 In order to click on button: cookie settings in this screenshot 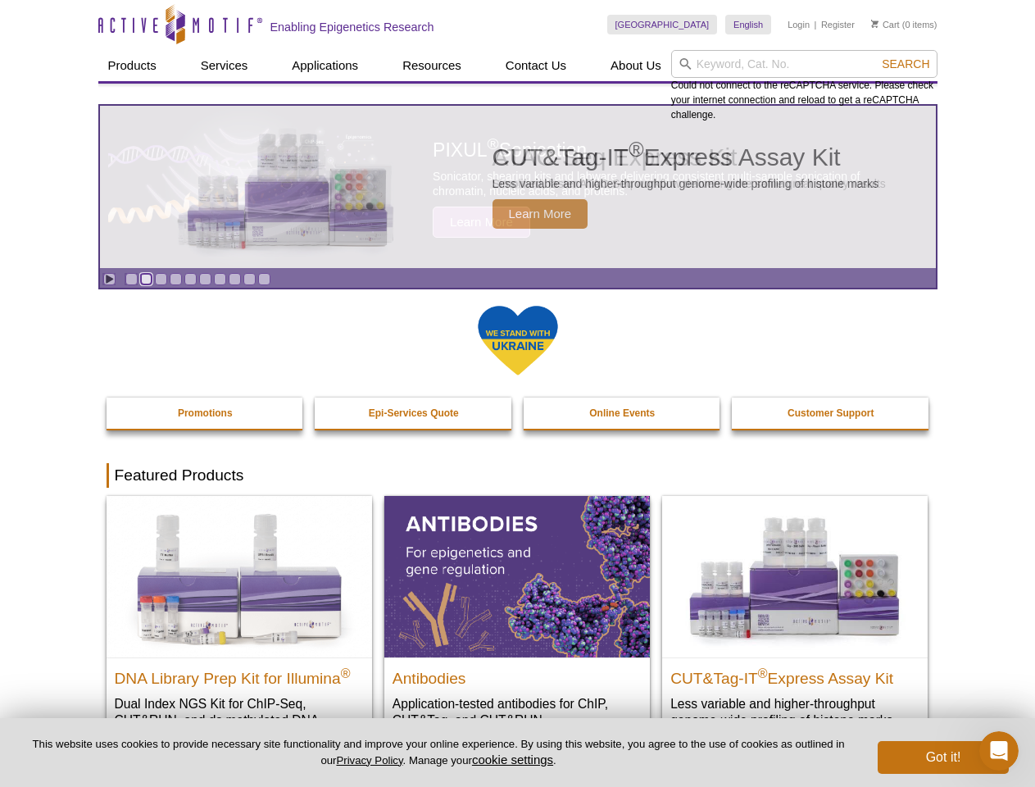, I will do `click(512, 759)`.